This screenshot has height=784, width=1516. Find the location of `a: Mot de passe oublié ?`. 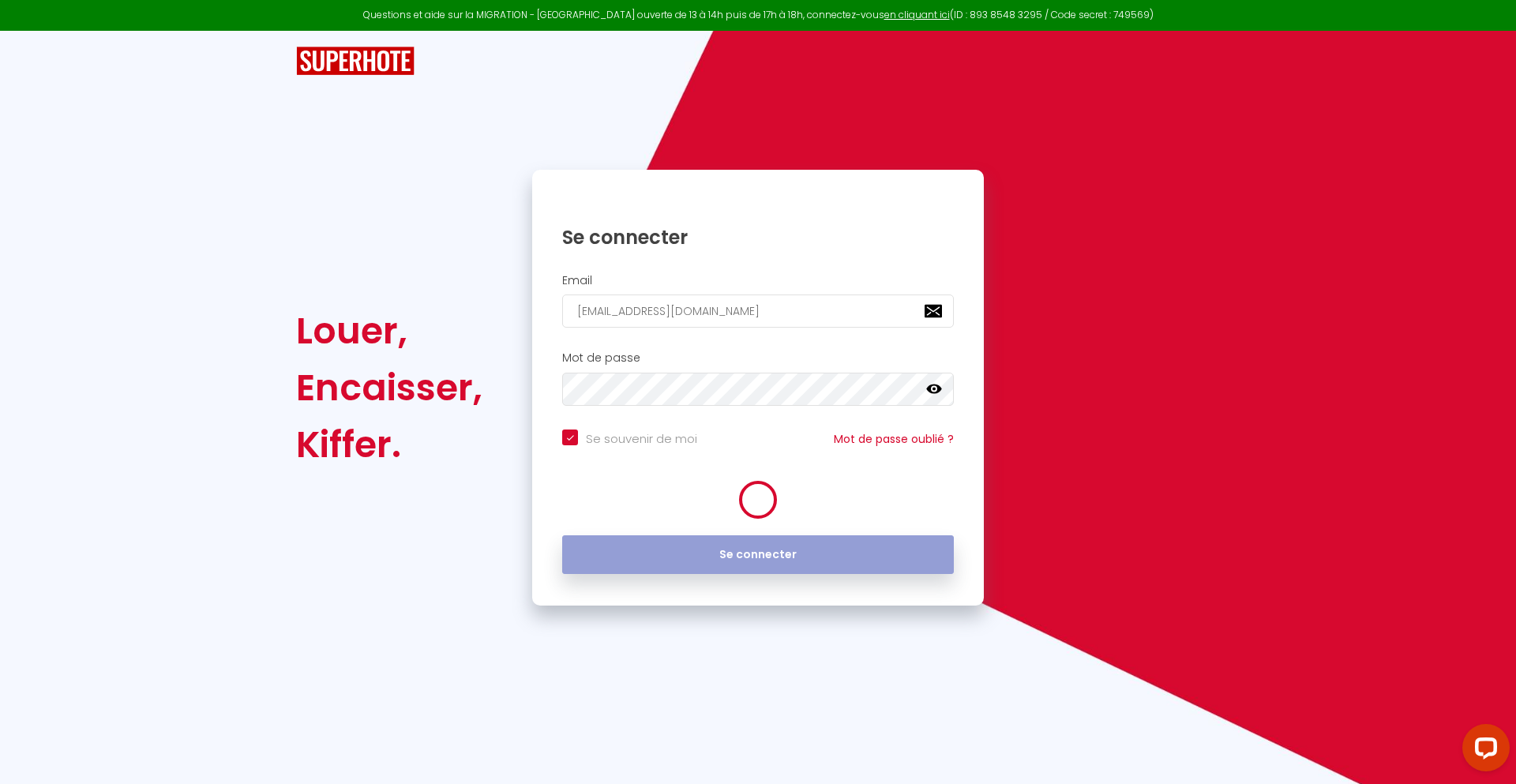

a: Mot de passe oublié ? is located at coordinates (894, 439).